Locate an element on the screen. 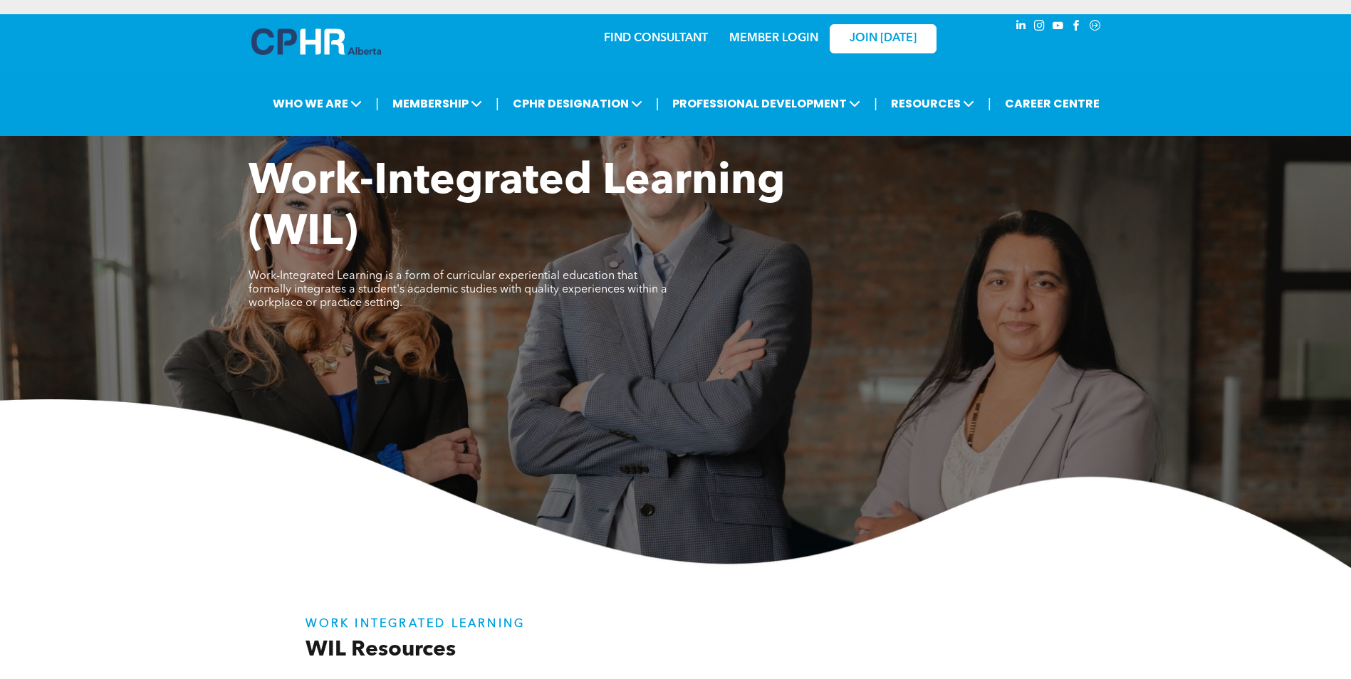 The height and width of the screenshot is (679, 1351). span: Work-Integrated Learning is a form of curricular experiential education that formally integrates ... is located at coordinates (458, 290).